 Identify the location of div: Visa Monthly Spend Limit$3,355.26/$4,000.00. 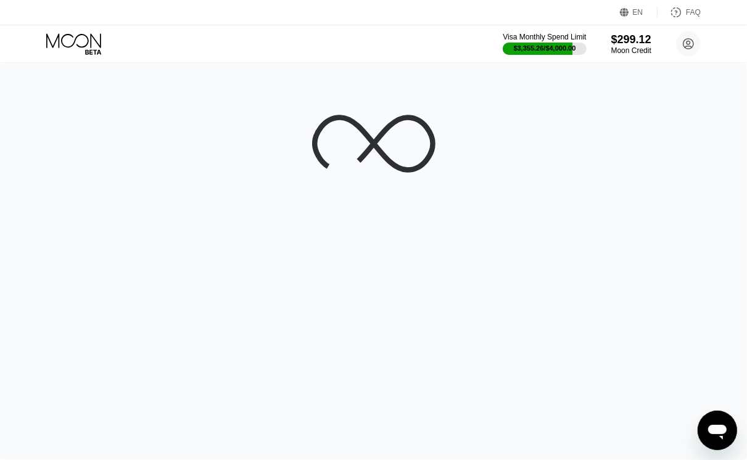
(544, 44).